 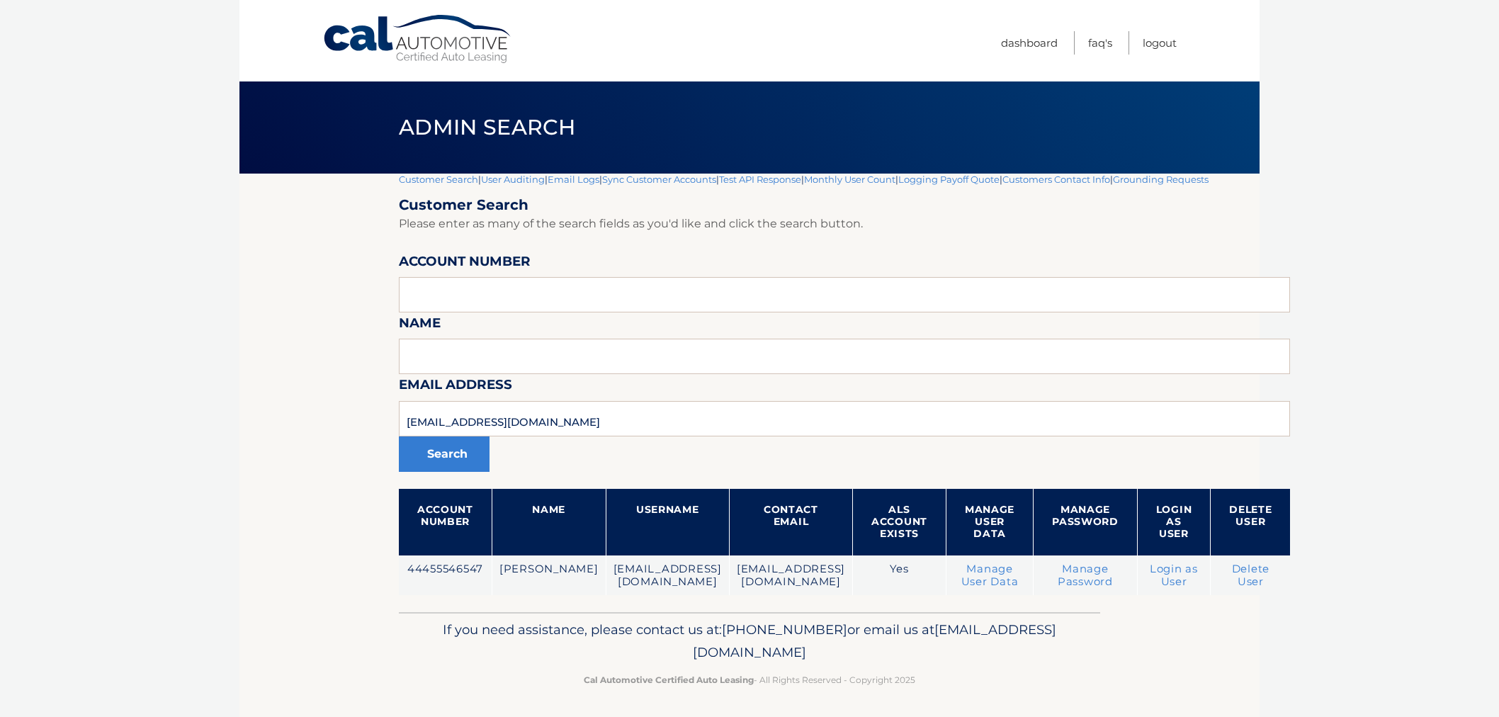 What do you see at coordinates (1057, 179) in the screenshot?
I see `a: Customers Contact Info` at bounding box center [1057, 179].